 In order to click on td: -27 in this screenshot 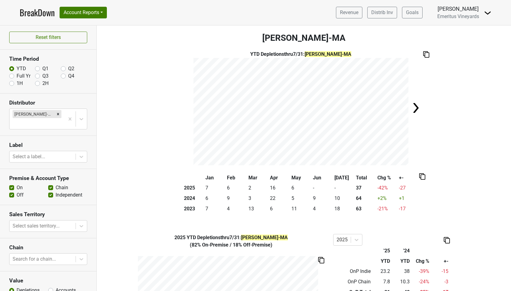, I will do `click(408, 189)`.